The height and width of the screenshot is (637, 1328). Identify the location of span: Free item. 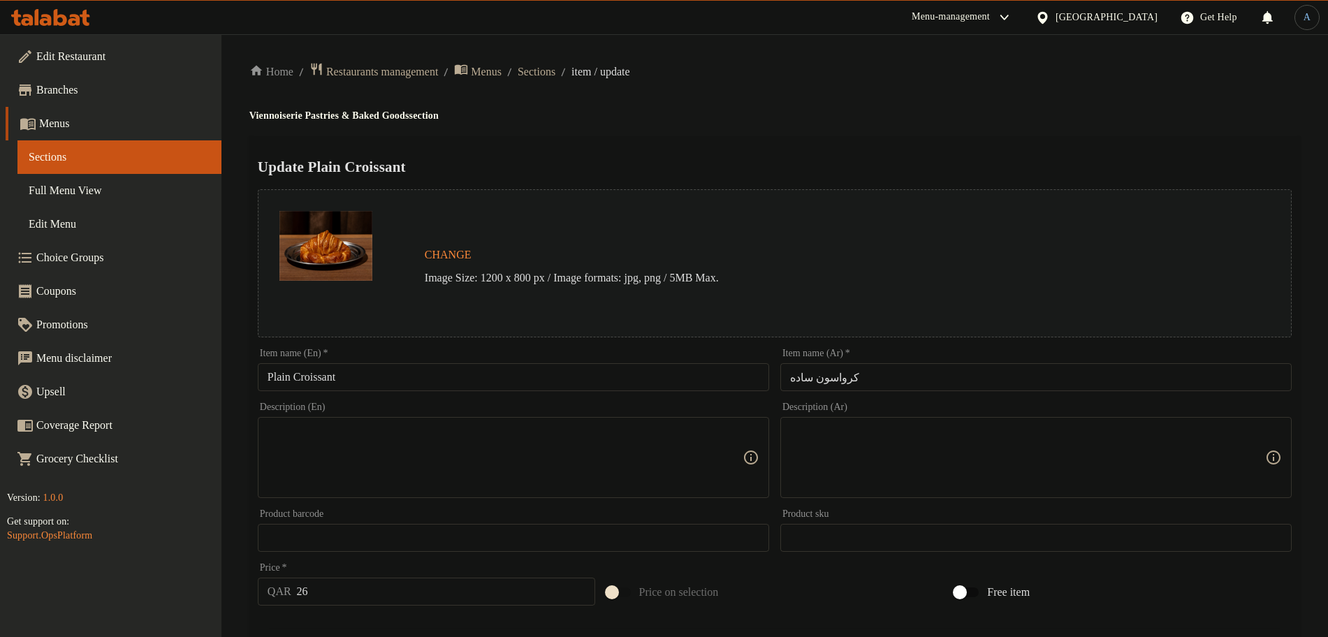
(1008, 592).